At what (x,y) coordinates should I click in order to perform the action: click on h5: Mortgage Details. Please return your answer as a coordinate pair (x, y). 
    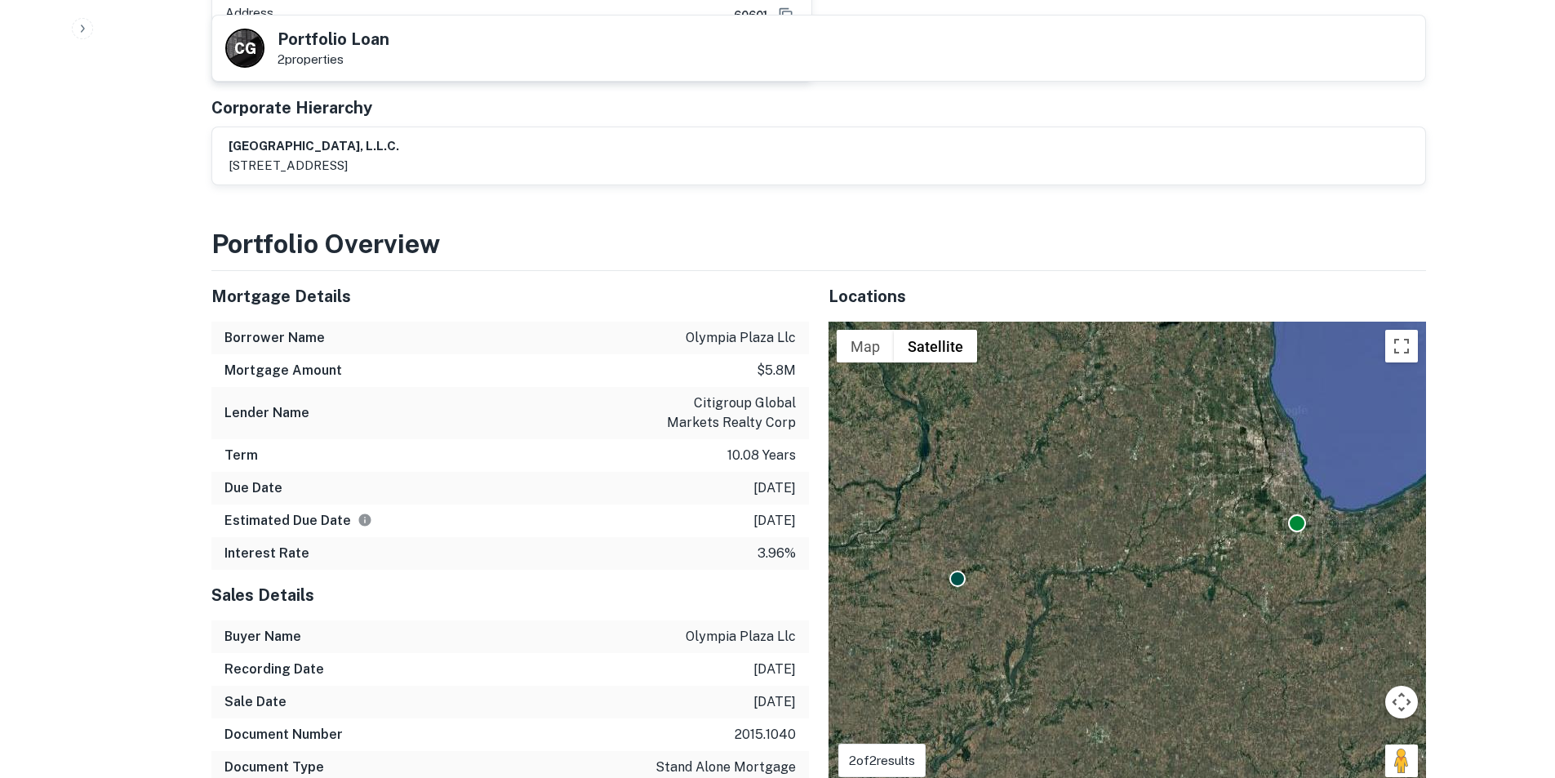
    Looking at the image, I should click on (510, 296).